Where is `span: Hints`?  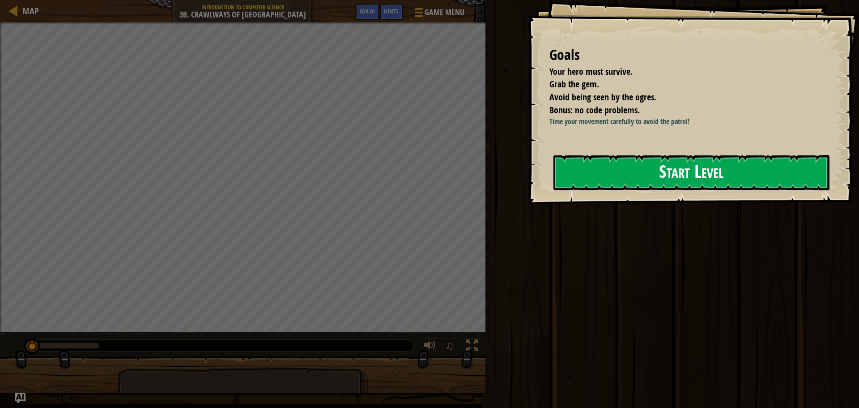 span: Hints is located at coordinates (391, 11).